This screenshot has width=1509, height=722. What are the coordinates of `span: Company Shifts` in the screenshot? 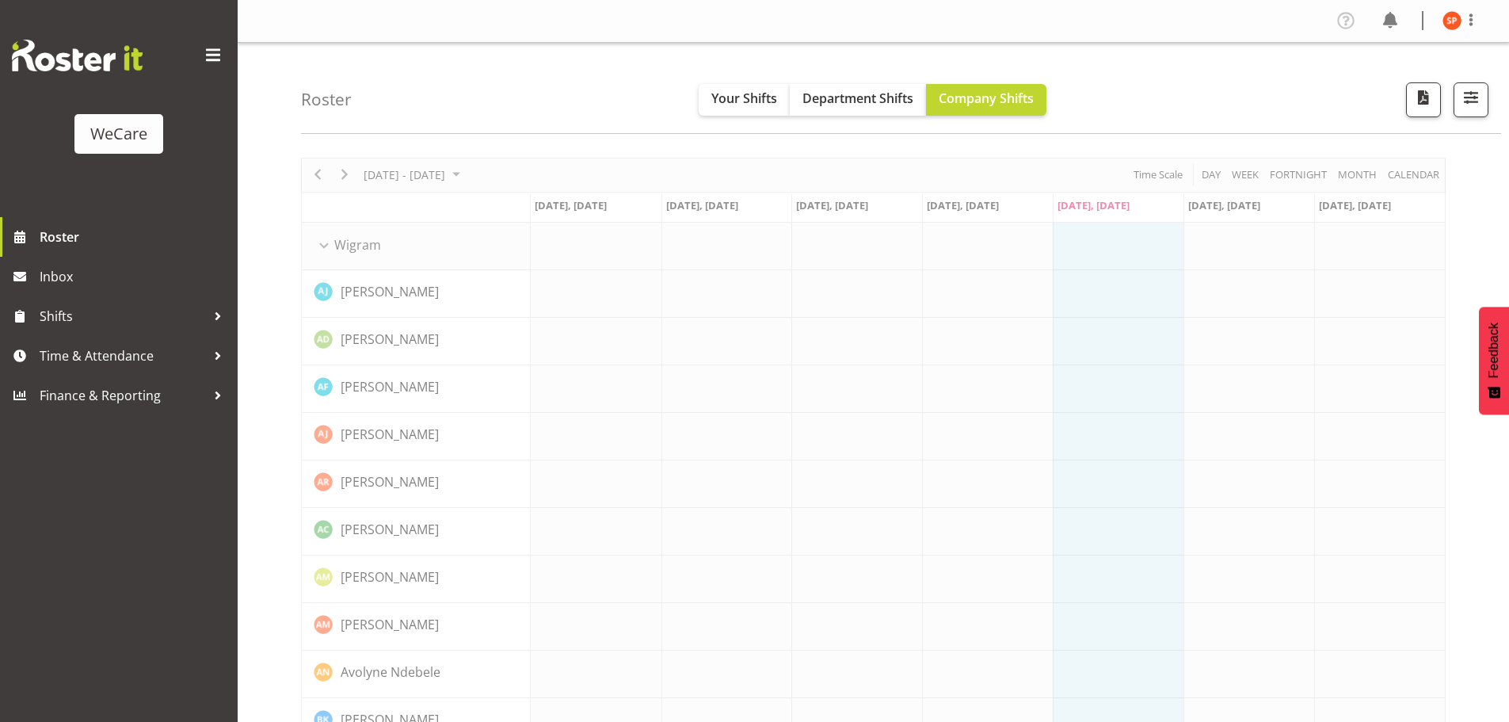 It's located at (986, 98).